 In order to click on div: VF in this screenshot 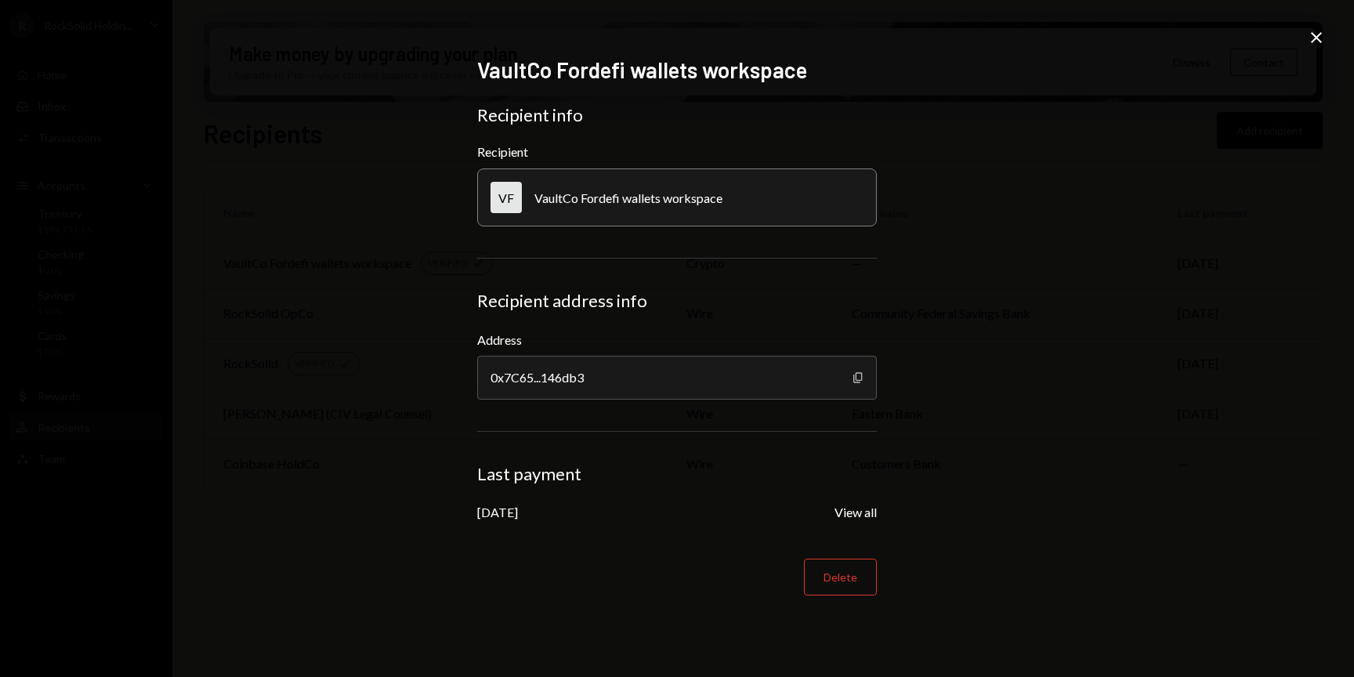, I will do `click(506, 197)`.